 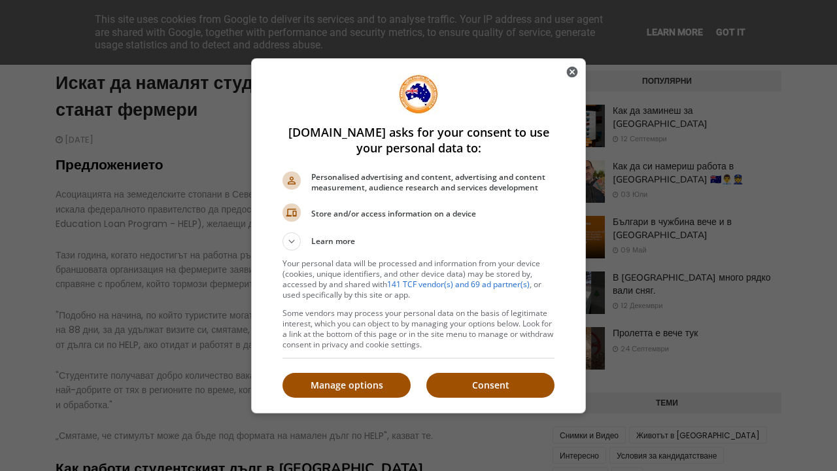 What do you see at coordinates (333, 243) in the screenshot?
I see `span: Learn more` at bounding box center [333, 243].